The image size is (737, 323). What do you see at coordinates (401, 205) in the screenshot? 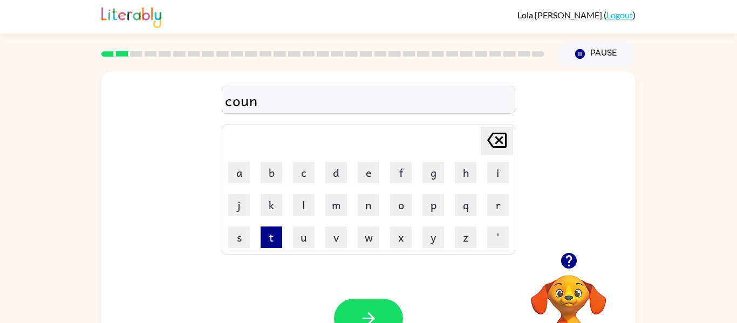
I see `button: o` at bounding box center [401, 205].